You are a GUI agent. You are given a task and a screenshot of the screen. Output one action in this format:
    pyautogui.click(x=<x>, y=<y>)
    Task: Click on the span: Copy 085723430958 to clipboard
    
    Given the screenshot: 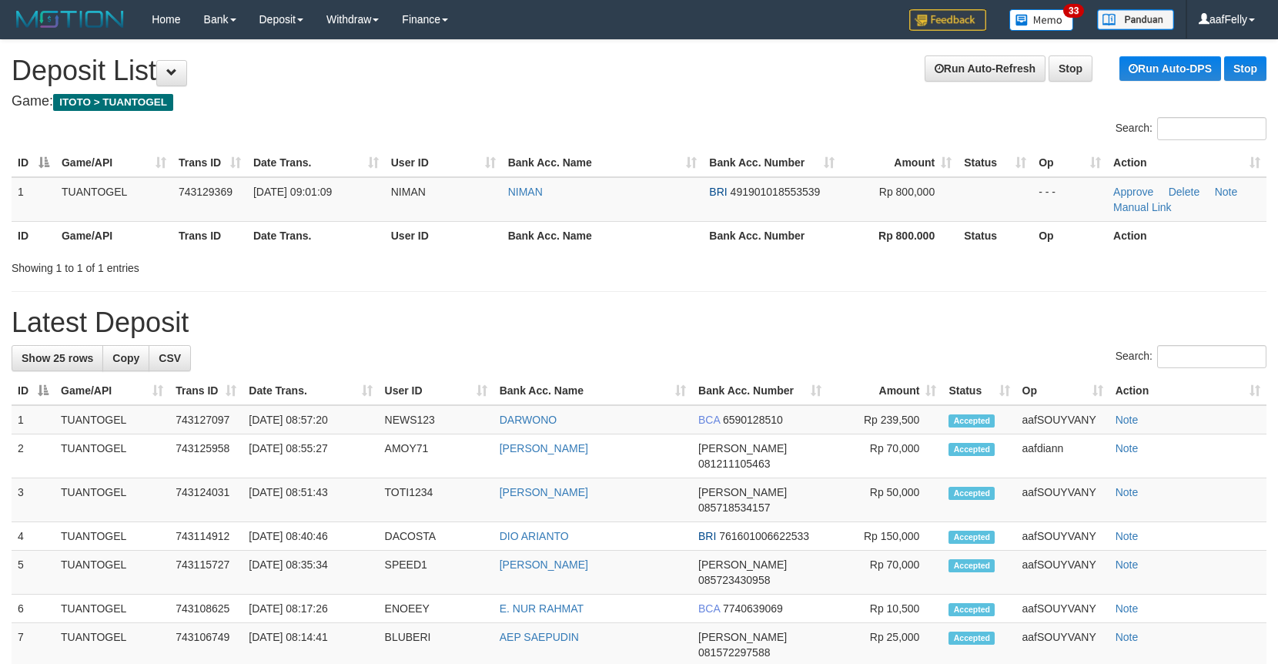 What is the action you would take?
    pyautogui.click(x=734, y=580)
    